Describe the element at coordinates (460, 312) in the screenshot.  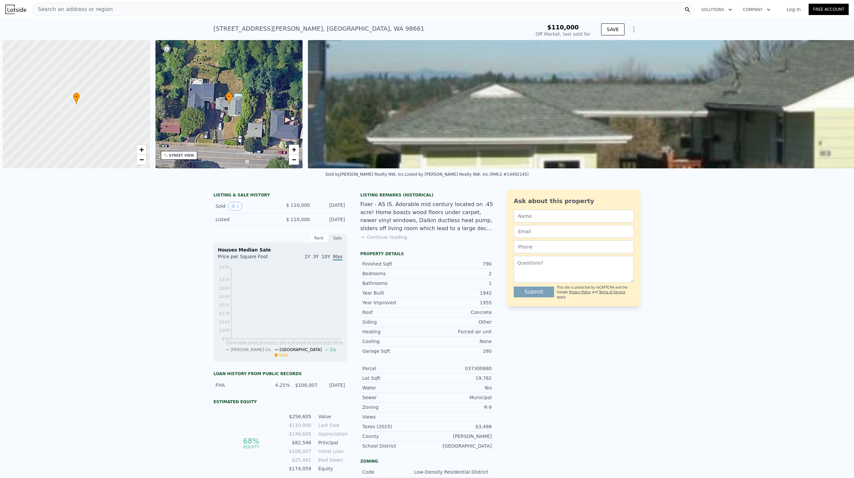
I see `div: Concrete` at that location.